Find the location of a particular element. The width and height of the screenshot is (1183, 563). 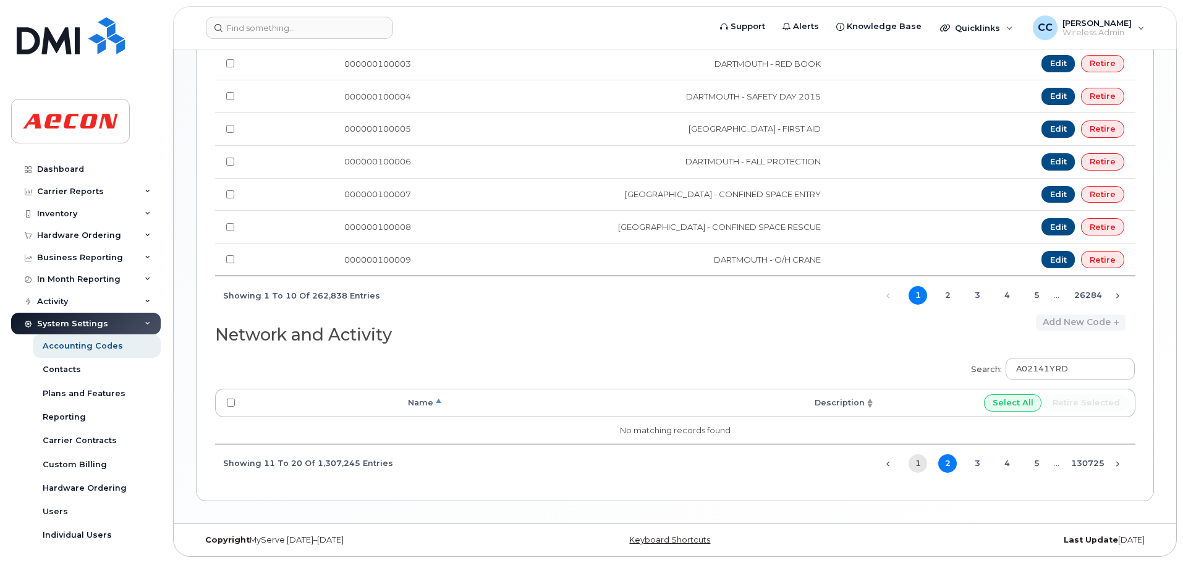

label: Search: is located at coordinates (1049, 367).